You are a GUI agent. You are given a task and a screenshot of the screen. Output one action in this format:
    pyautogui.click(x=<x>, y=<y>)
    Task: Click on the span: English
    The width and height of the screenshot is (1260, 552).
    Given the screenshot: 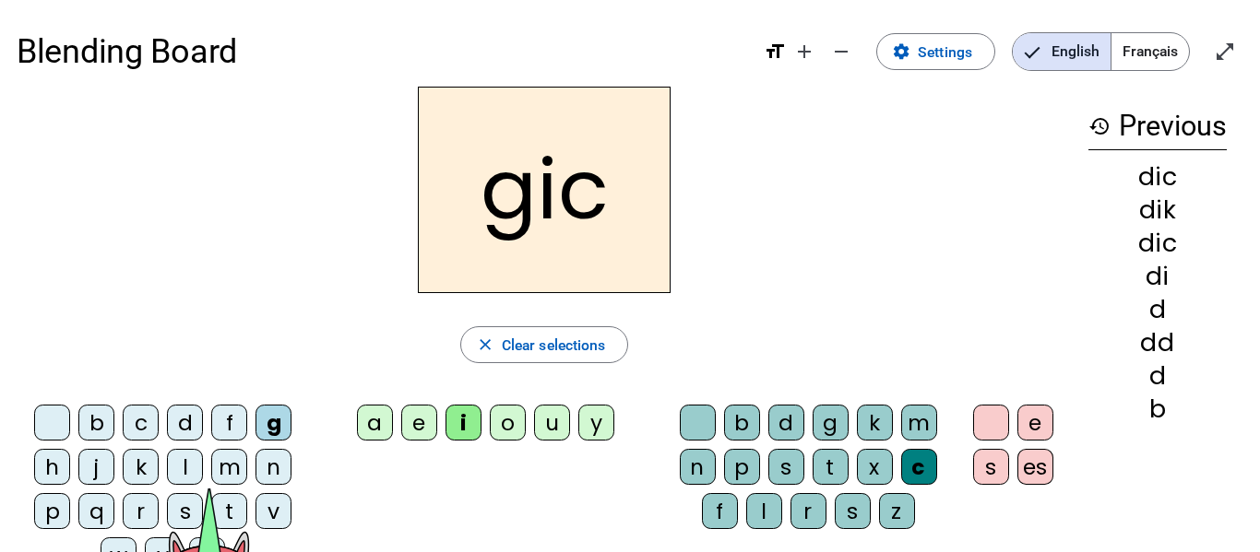 What is the action you would take?
    pyautogui.click(x=1061, y=52)
    